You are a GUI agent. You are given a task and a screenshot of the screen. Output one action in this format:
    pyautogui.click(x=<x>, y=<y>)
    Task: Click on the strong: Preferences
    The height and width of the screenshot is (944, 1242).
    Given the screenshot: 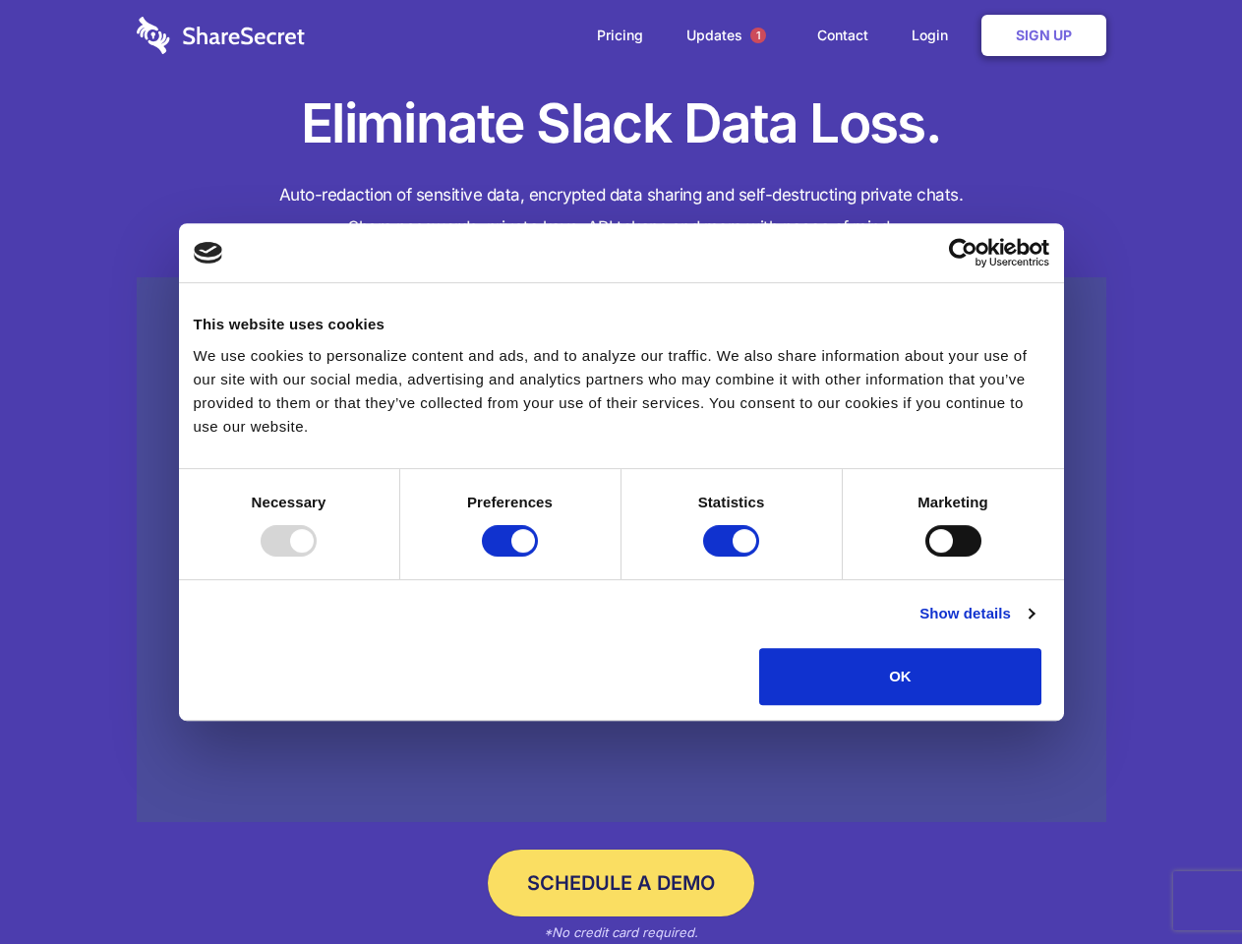 What is the action you would take?
    pyautogui.click(x=510, y=502)
    